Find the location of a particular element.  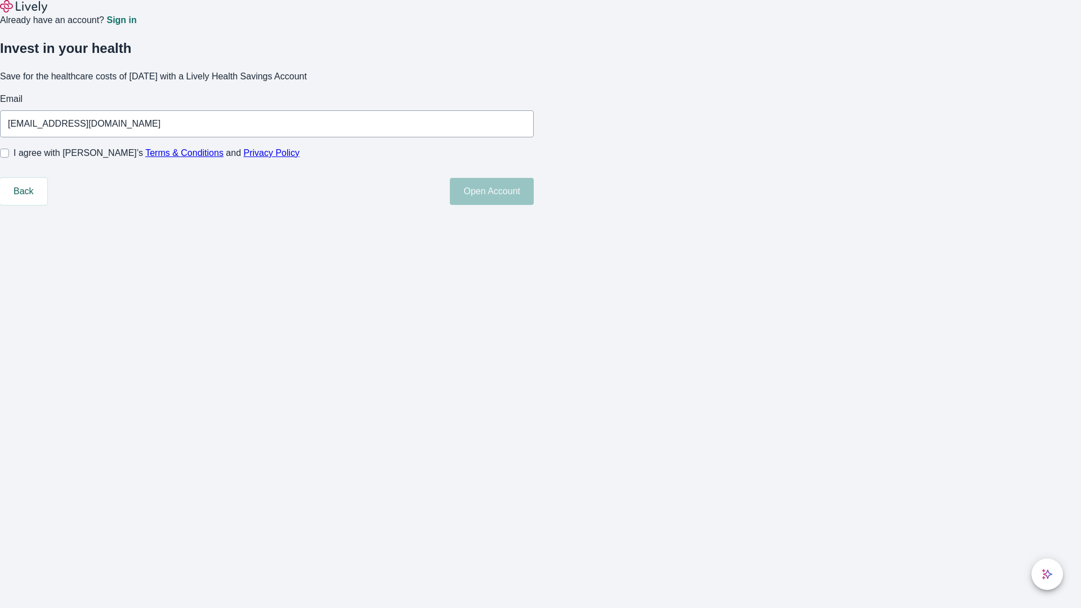

button: chat is located at coordinates (1047, 574).